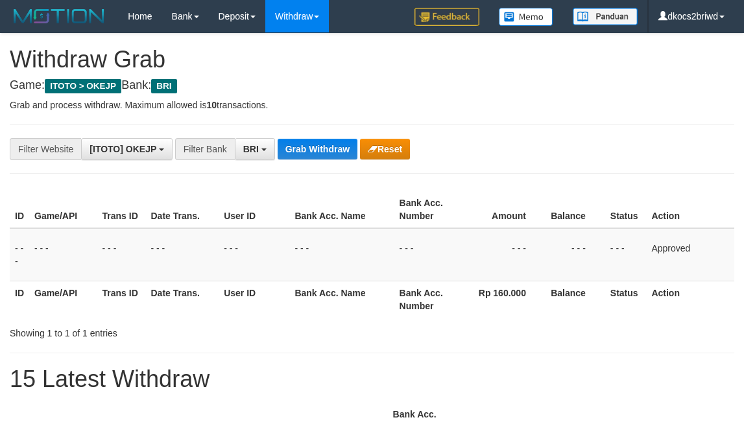 This screenshot has height=422, width=744. Describe the element at coordinates (372, 86) in the screenshot. I see `h4: Game: Bank:` at that location.